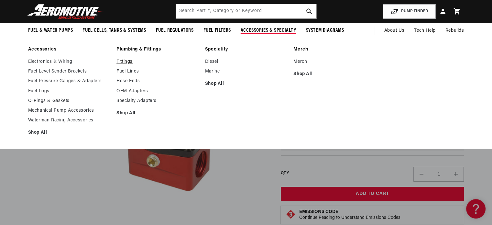 This screenshot has width=492, height=225. I want to click on a: Hose Ends, so click(157, 81).